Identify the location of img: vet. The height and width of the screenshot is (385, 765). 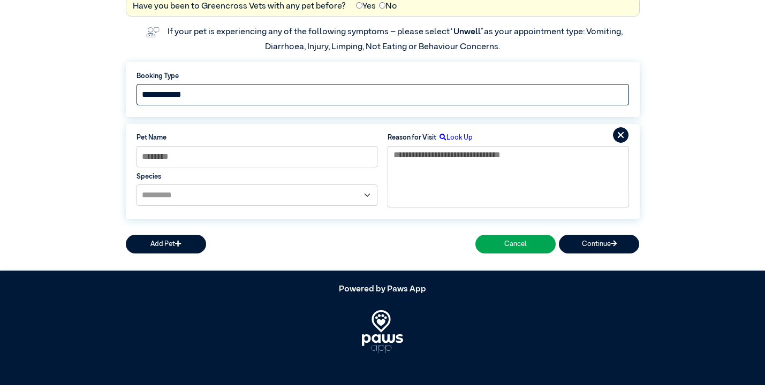
(153, 32).